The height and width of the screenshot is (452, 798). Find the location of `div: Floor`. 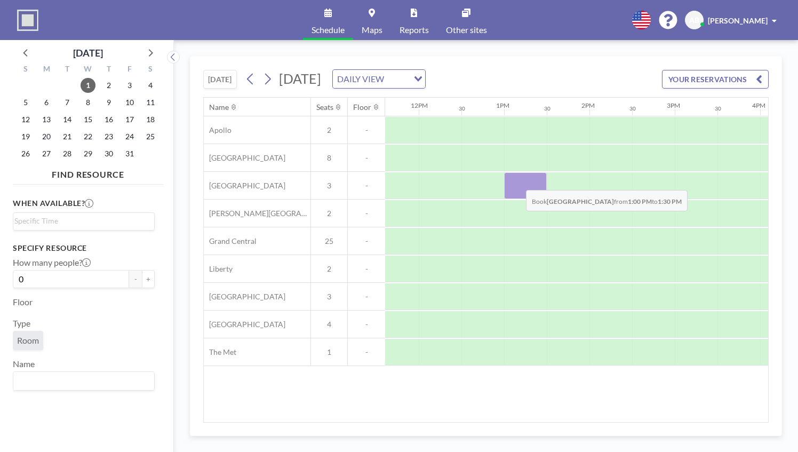

div: Floor is located at coordinates (362, 107).